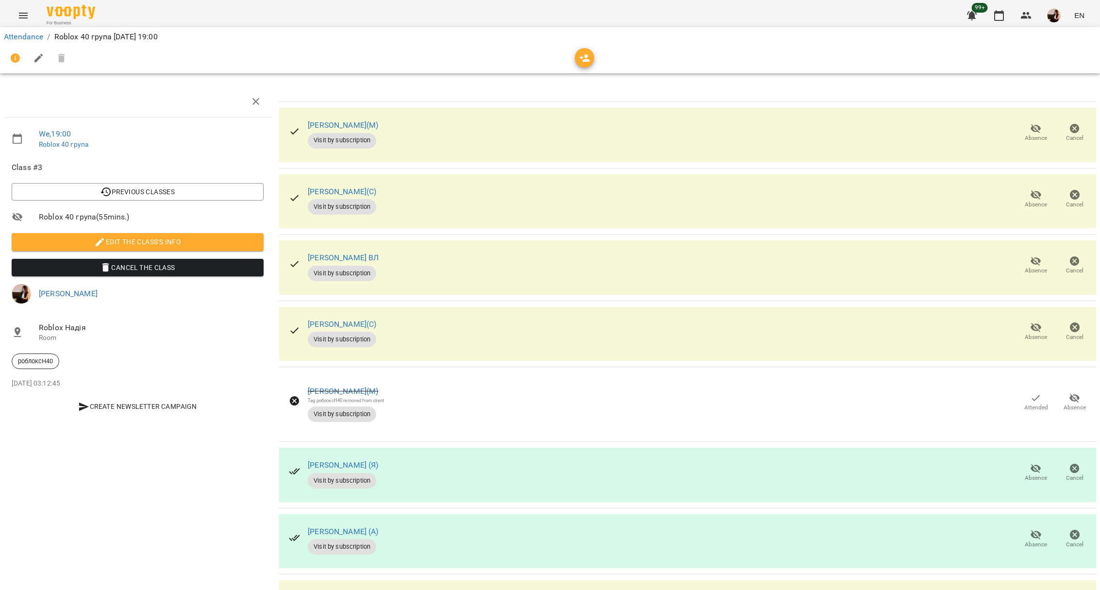 The height and width of the screenshot is (590, 1100). Describe the element at coordinates (1079, 15) in the screenshot. I see `button: EN` at that location.